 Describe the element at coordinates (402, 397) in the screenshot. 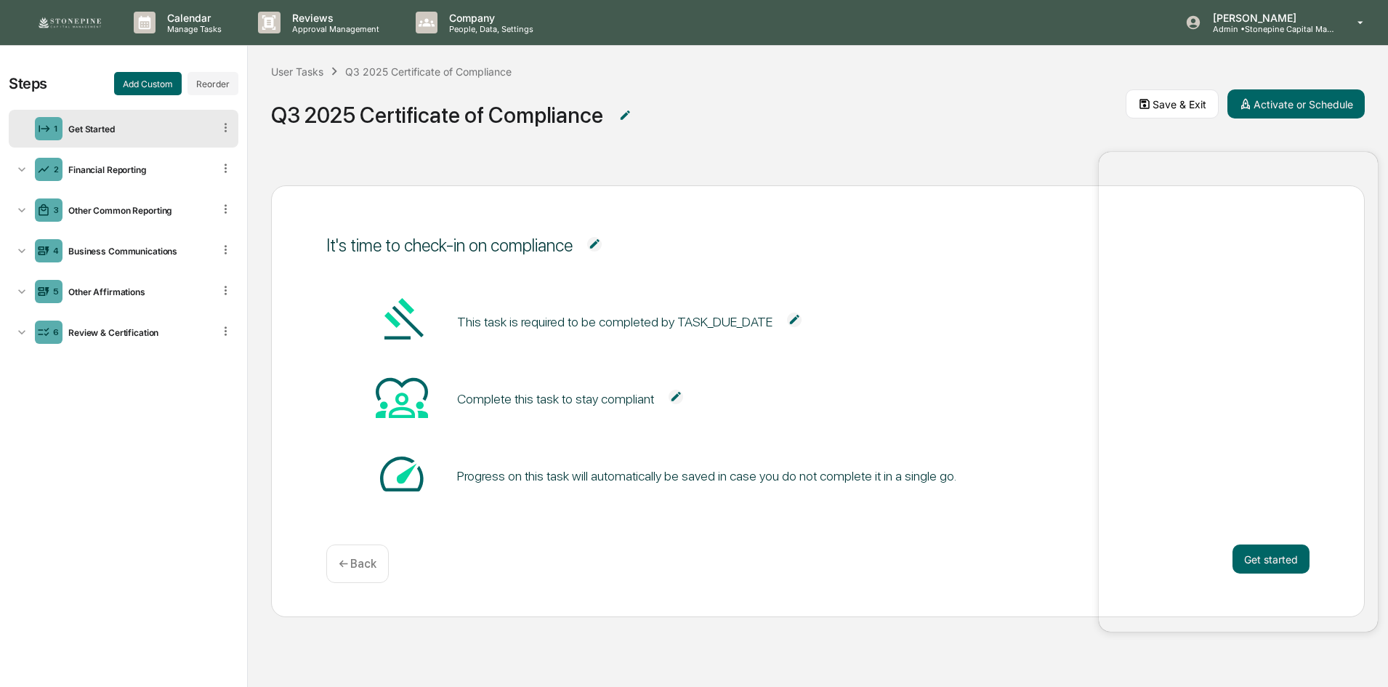

I see `img: Heart` at that location.